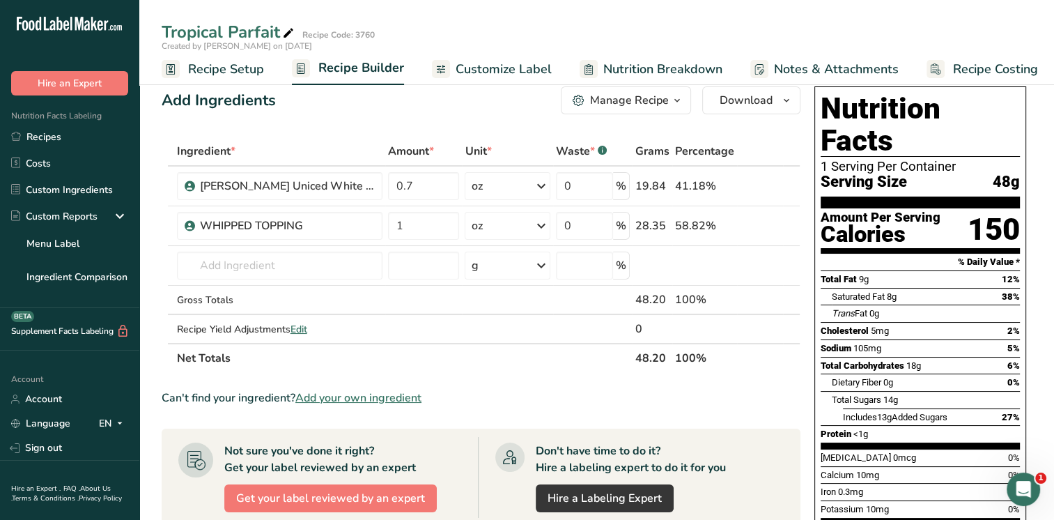 The width and height of the screenshot is (1054, 520). What do you see at coordinates (652, 329) in the screenshot?
I see `div: 0` at bounding box center [652, 329].